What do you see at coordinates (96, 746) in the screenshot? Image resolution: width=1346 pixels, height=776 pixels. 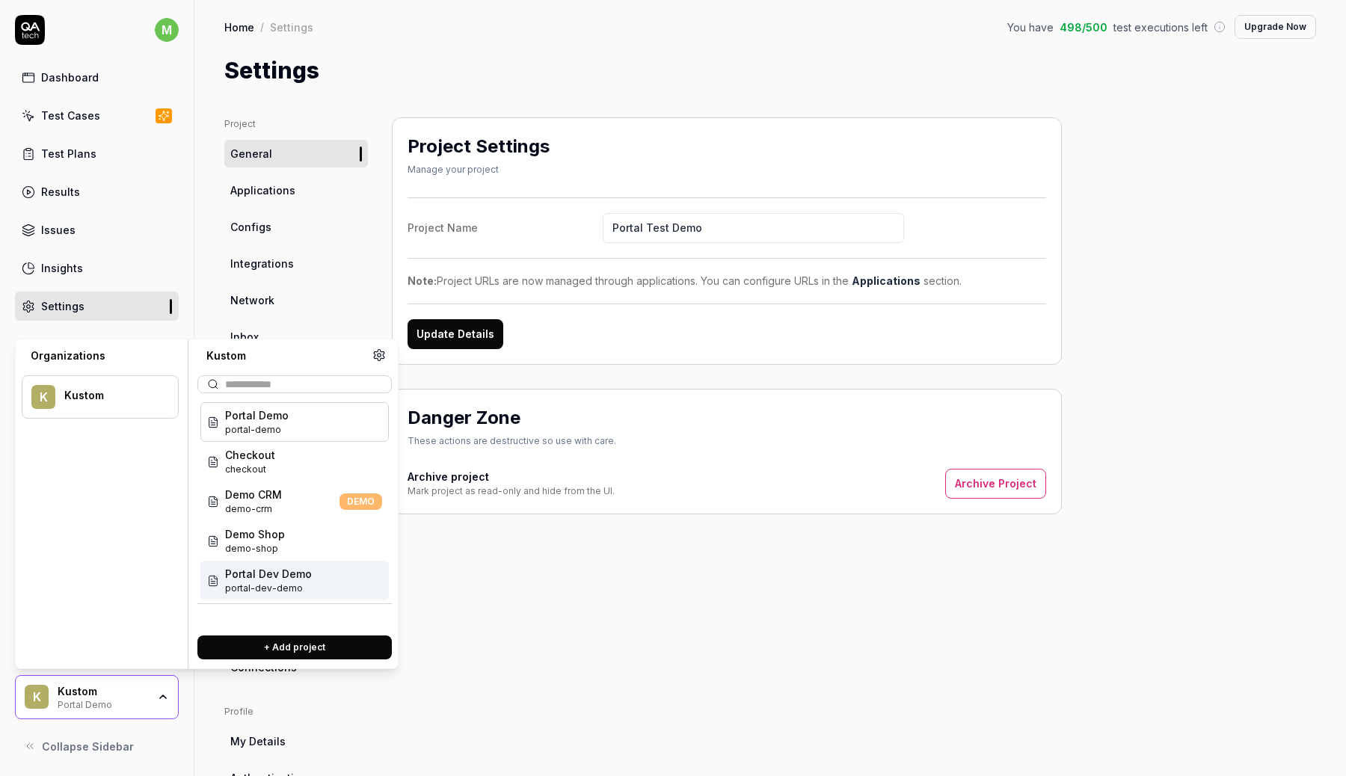 I see `button: Collapse Sidebar` at bounding box center [96, 746].